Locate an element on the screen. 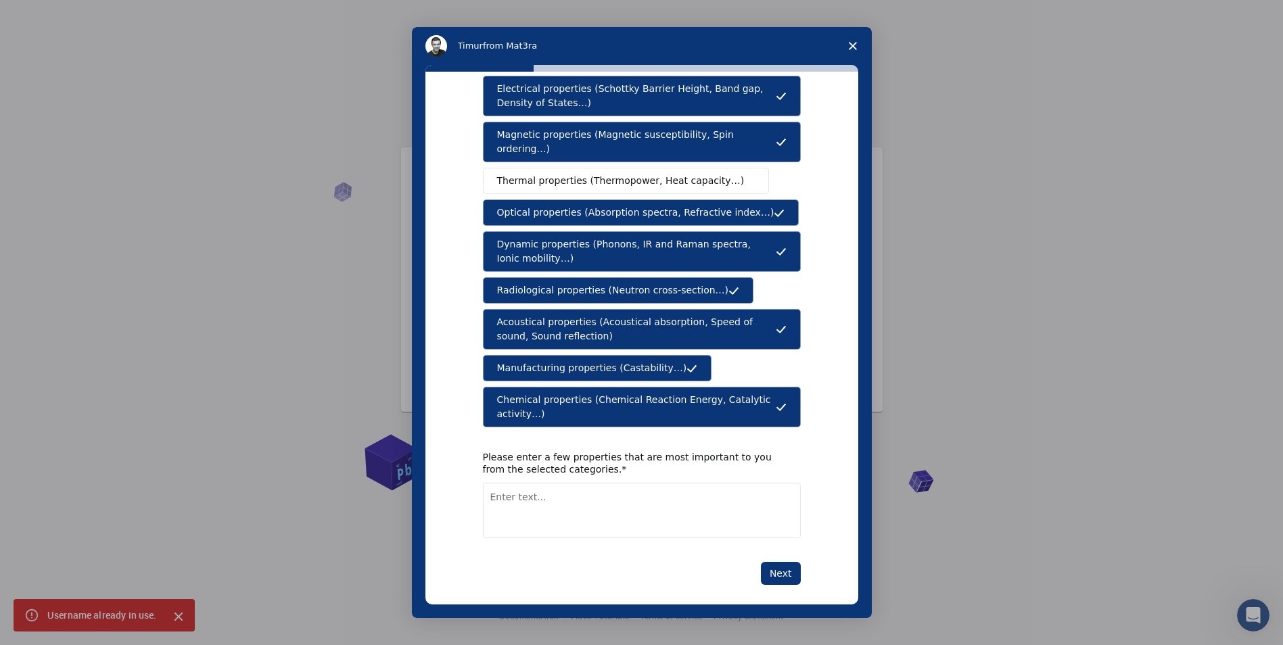 This screenshot has width=1283, height=645. button: Thermal properties (Thermopower, Heat capacity…) is located at coordinates (626, 181).